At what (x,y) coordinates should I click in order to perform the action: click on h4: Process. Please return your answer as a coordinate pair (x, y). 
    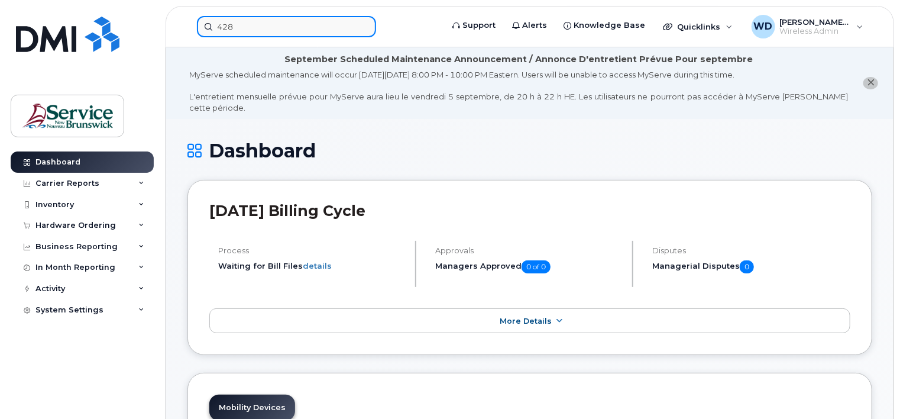
    Looking at the image, I should click on (312, 250).